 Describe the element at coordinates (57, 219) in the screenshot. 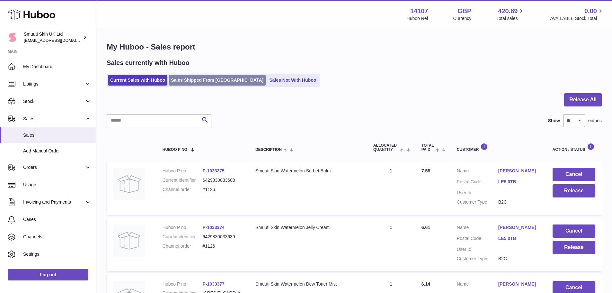

I see `span: Cases` at that location.